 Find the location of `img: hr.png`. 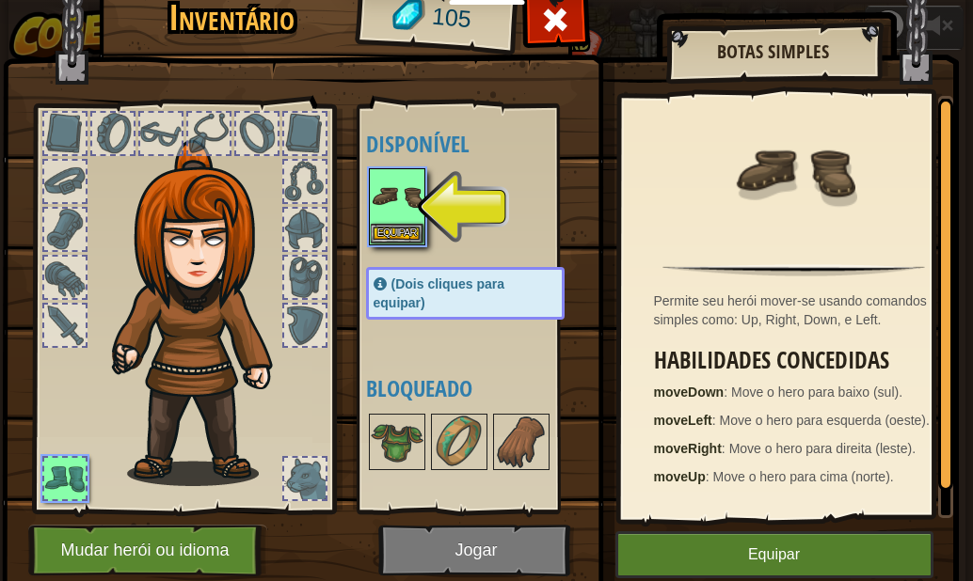

img: hr.png is located at coordinates (793, 270).